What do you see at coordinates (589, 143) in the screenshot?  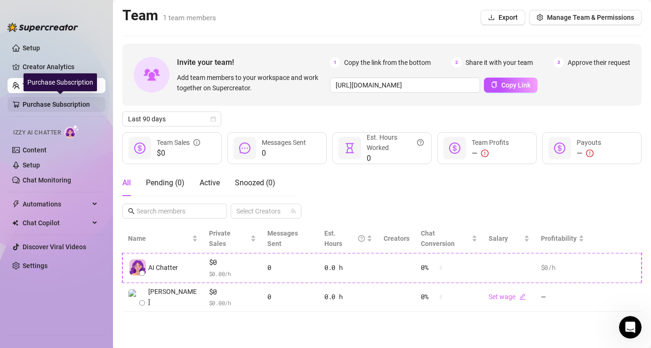 I see `span: Payouts` at bounding box center [589, 143].